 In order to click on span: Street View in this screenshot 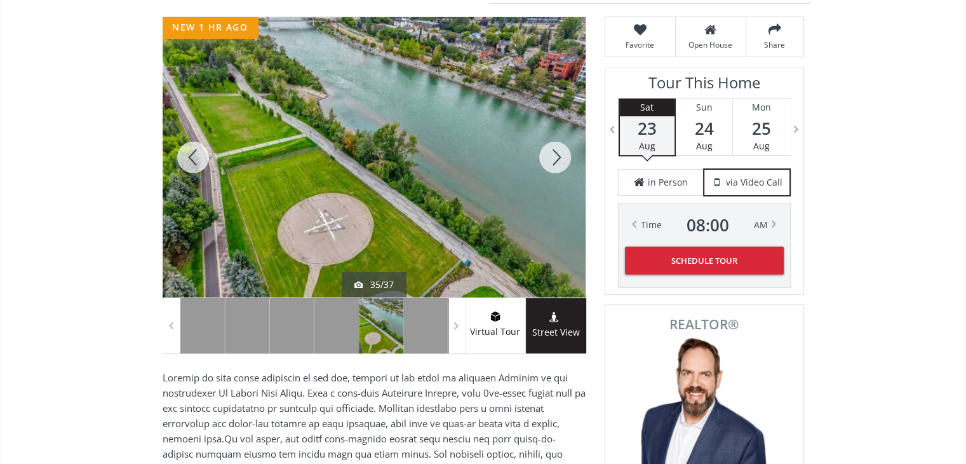, I will do `click(556, 332)`.